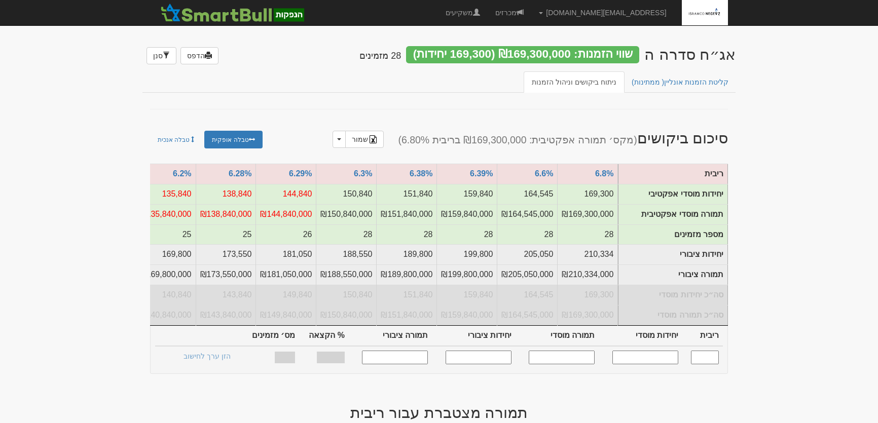  Describe the element at coordinates (232, 13) in the screenshot. I see `img: סמארטבול - מערכת לניהול הנפקות` at that location.